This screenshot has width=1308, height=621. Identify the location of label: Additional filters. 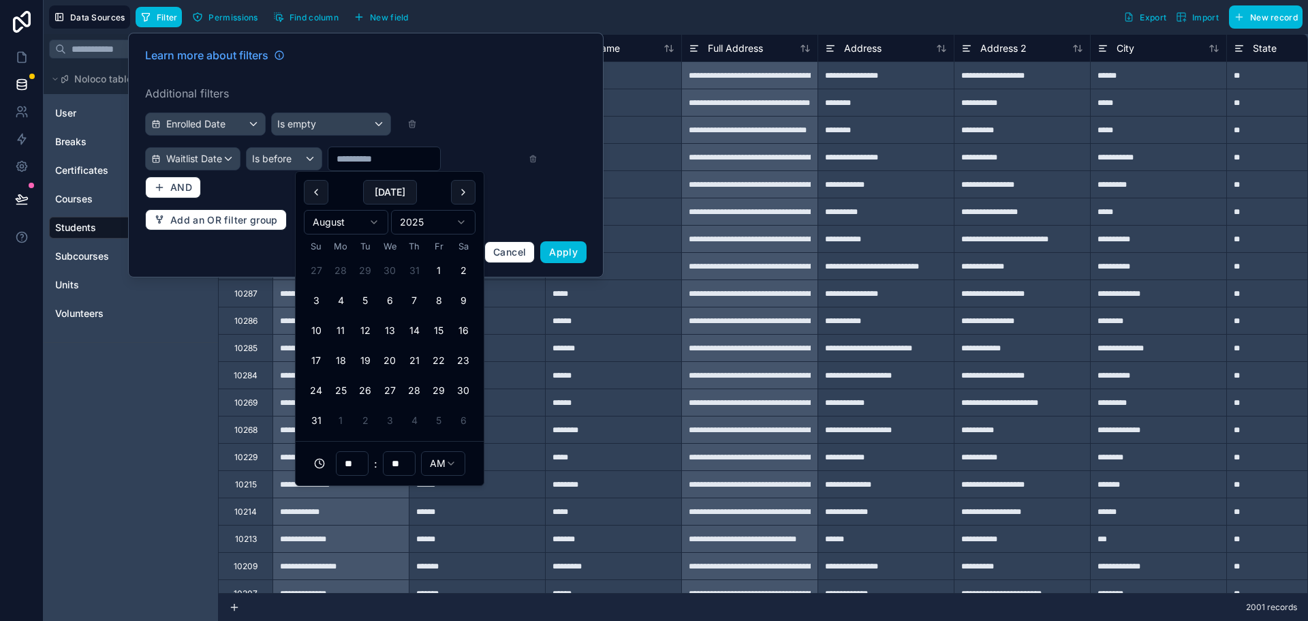
(366, 93).